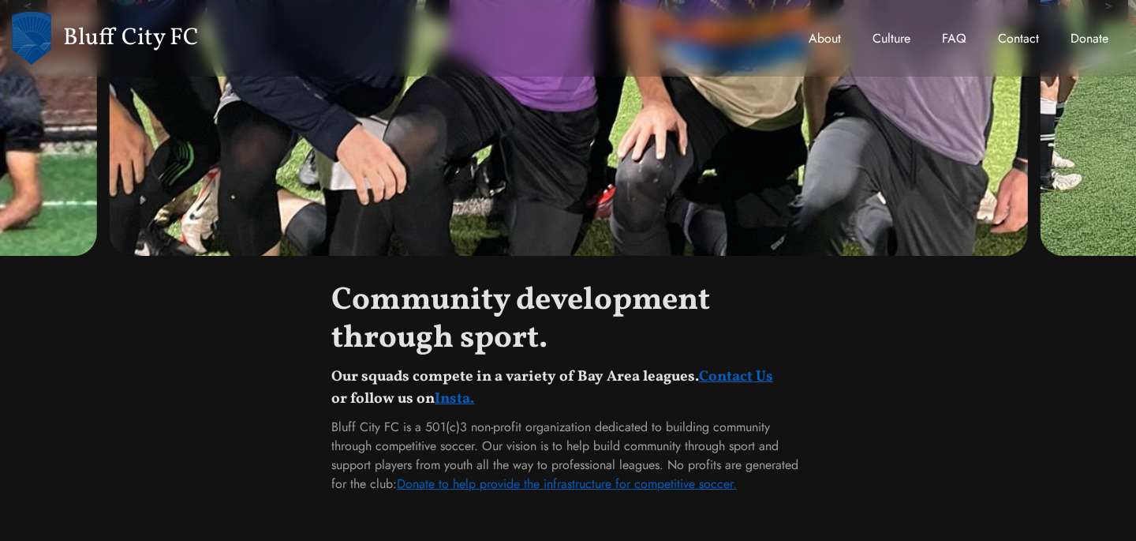  I want to click on a: Donate to help provide the infrastructure for competitive soccer., so click(567, 483).